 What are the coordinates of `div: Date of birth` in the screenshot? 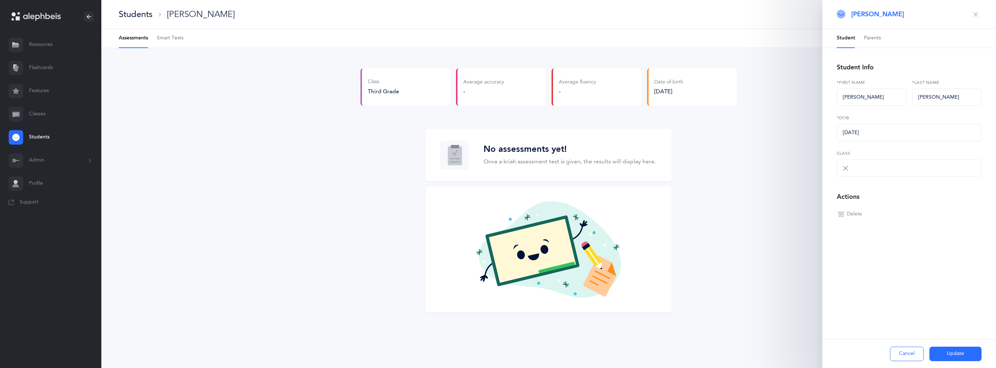 It's located at (669, 82).